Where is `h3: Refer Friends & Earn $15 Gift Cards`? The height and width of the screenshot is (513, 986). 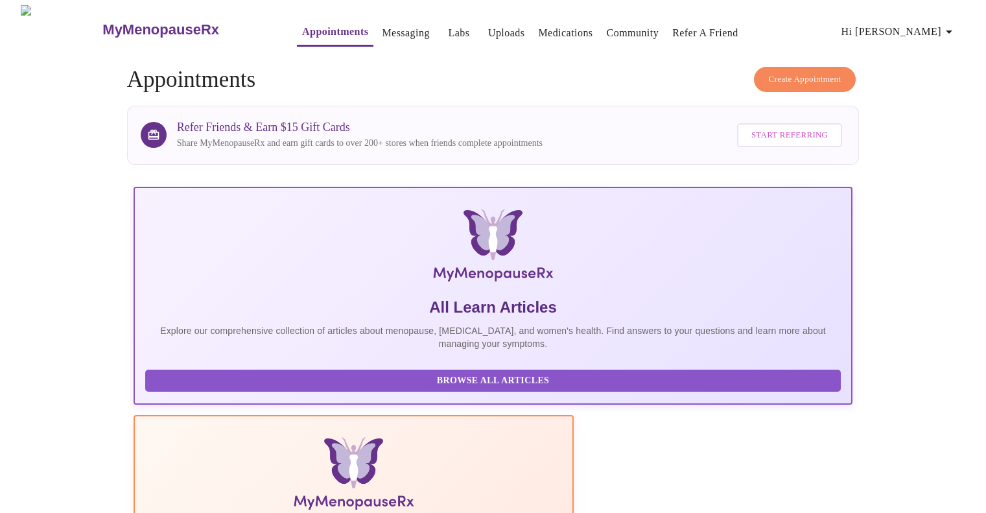
h3: Refer Friends & Earn $15 Gift Cards is located at coordinates (360, 127).